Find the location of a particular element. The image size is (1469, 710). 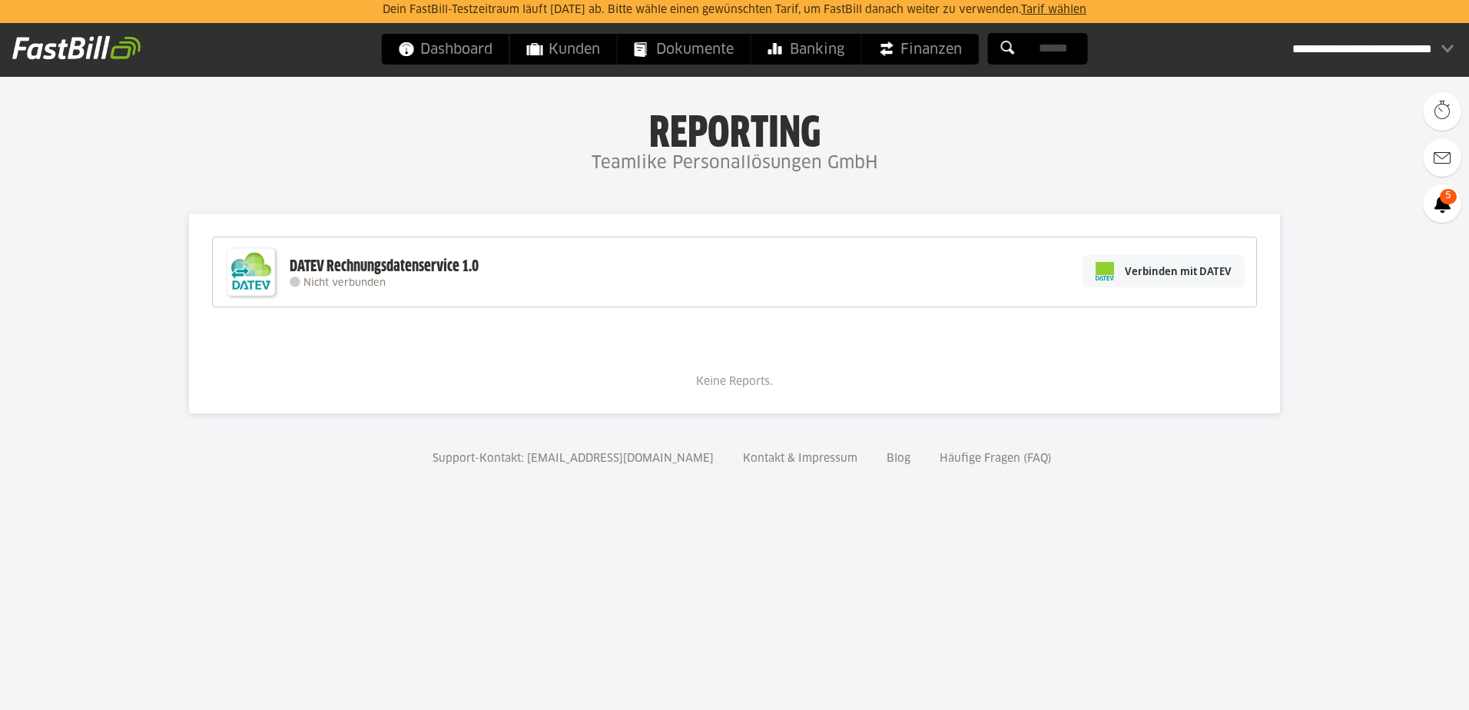

a: Banking is located at coordinates (806, 49).